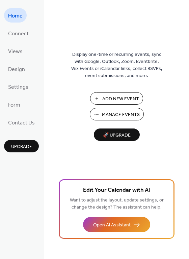 This screenshot has width=189, height=259. What do you see at coordinates (15, 52) in the screenshot?
I see `span: Views` at bounding box center [15, 52].